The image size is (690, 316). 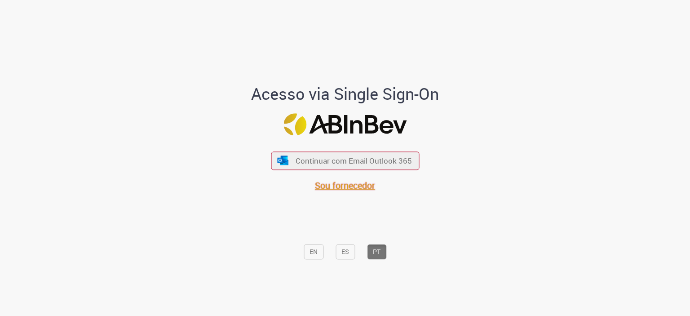 I want to click on button: ícone Azure/Microsoft 360 Continuar com Email Outlook 365, so click(x=345, y=160).